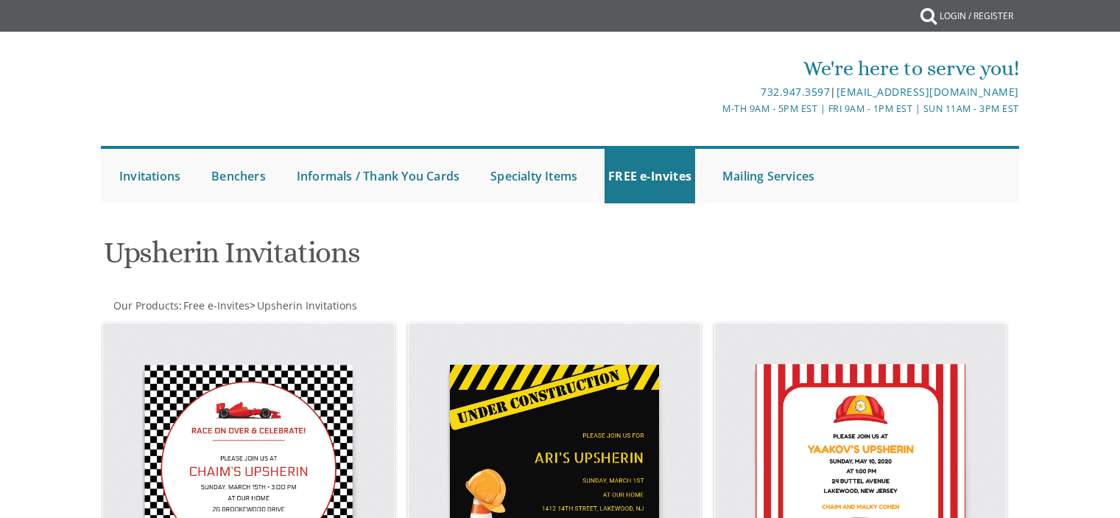 The image size is (1120, 518). I want to click on div: M-Th 9am - 5pm EST | Fri 9am - 1pm EST | Sun 11am - 3pm EST, so click(714, 108).